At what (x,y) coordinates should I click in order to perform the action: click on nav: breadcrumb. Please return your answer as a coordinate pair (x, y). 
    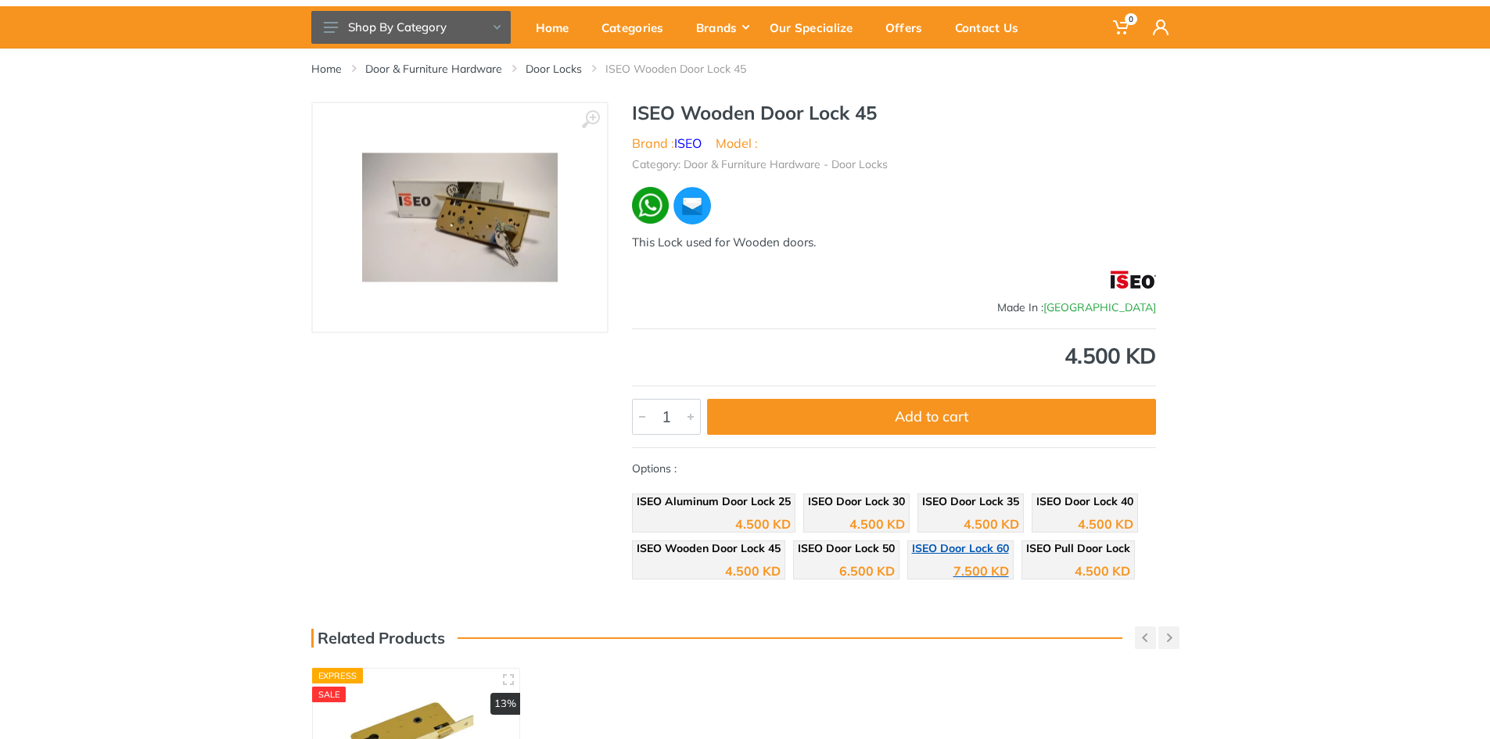
    Looking at the image, I should click on (745, 69).